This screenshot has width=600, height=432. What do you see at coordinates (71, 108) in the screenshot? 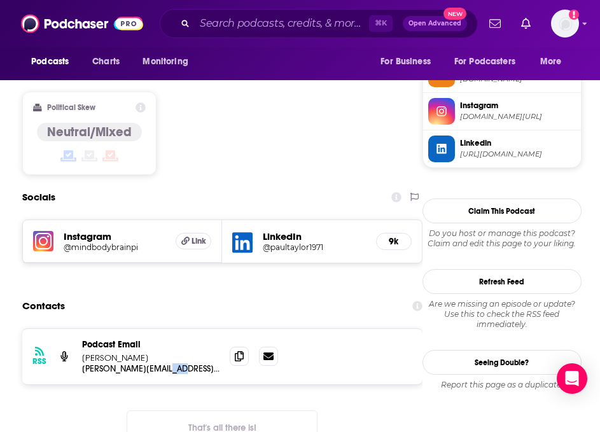
I see `h2: Political Skew` at bounding box center [71, 108].